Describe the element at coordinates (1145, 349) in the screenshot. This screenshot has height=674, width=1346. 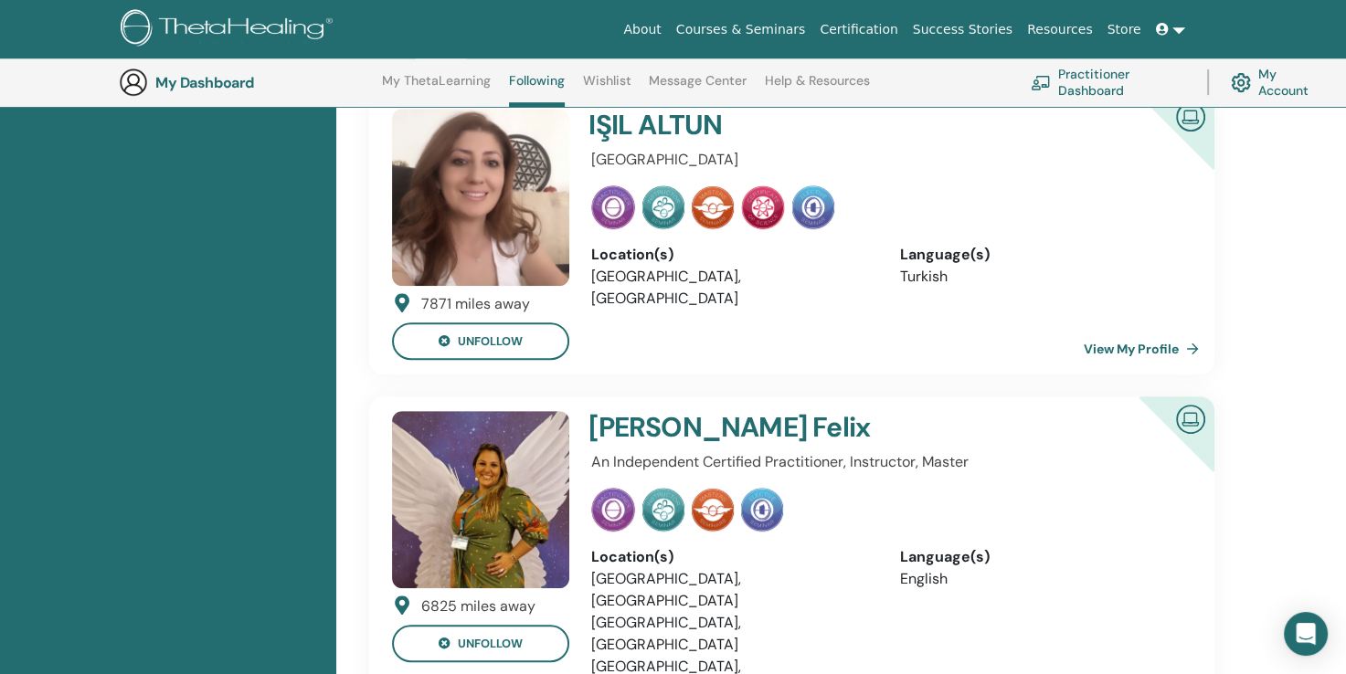
I see `a: View My Profile` at that location.